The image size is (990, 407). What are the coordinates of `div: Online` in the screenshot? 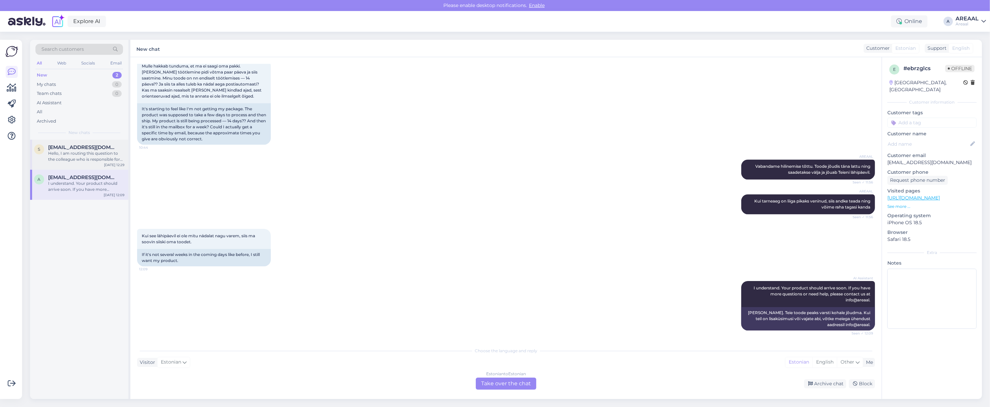 It's located at (909, 21).